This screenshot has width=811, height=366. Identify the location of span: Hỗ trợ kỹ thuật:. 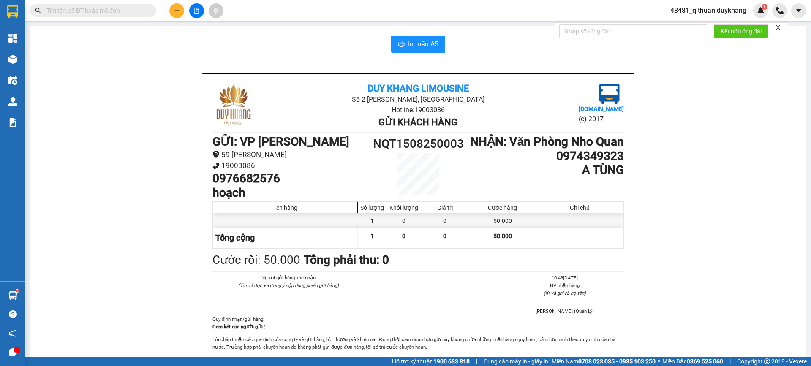
(431, 362).